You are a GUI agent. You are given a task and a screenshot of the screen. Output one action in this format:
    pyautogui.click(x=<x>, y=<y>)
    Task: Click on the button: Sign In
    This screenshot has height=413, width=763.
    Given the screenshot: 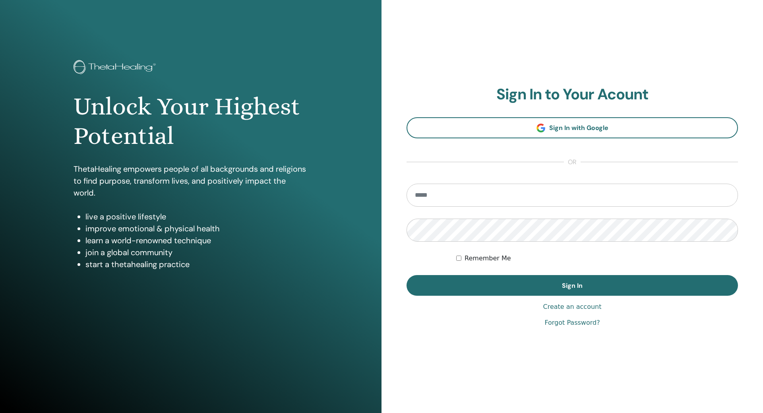 What is the action you would take?
    pyautogui.click(x=572, y=285)
    